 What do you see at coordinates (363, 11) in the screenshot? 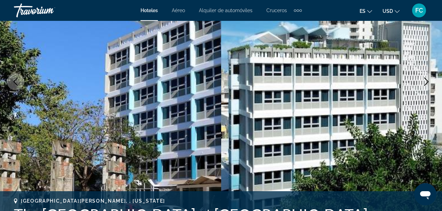
I see `span: es` at bounding box center [363, 11].